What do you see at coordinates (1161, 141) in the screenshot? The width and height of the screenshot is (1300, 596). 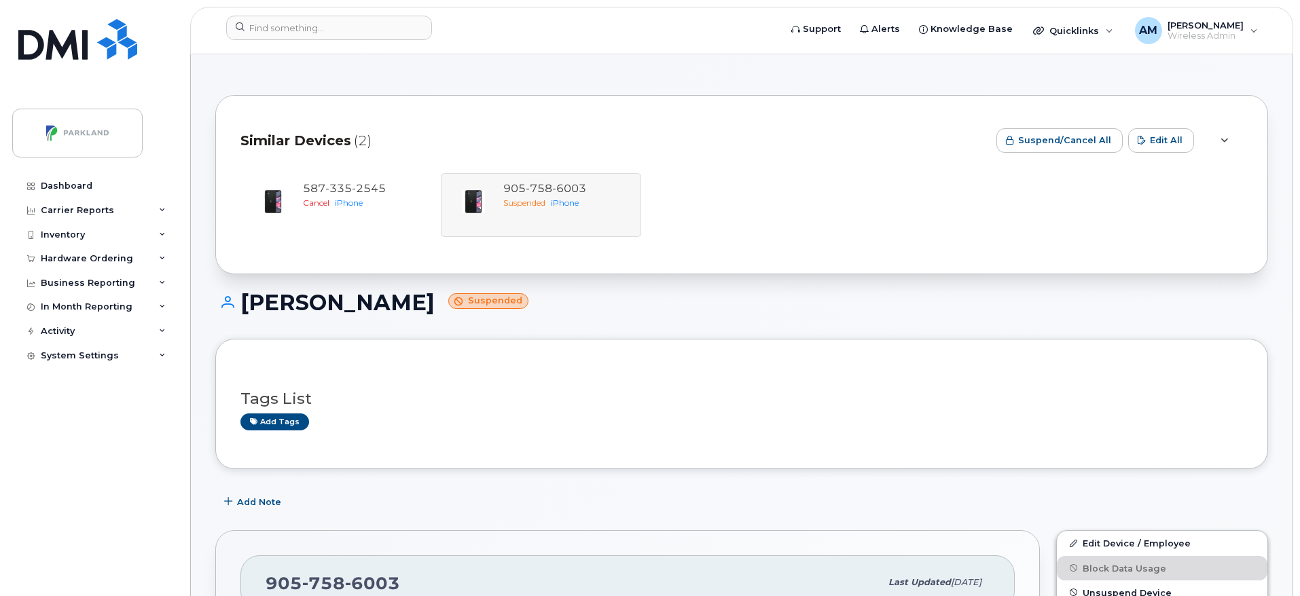 I see `button: Edit All` at bounding box center [1161, 141].